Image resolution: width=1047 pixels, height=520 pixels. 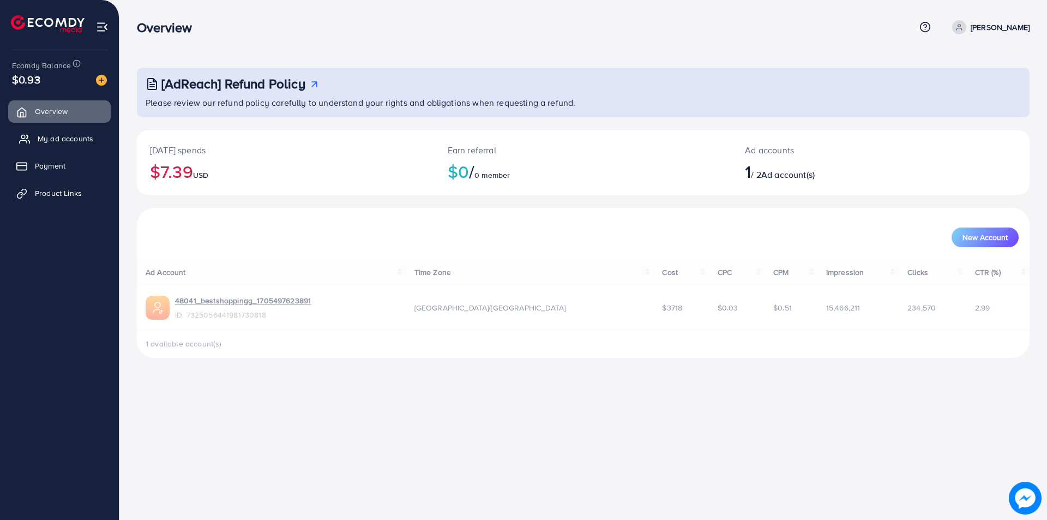 I want to click on h2: / 2, so click(x=843, y=171).